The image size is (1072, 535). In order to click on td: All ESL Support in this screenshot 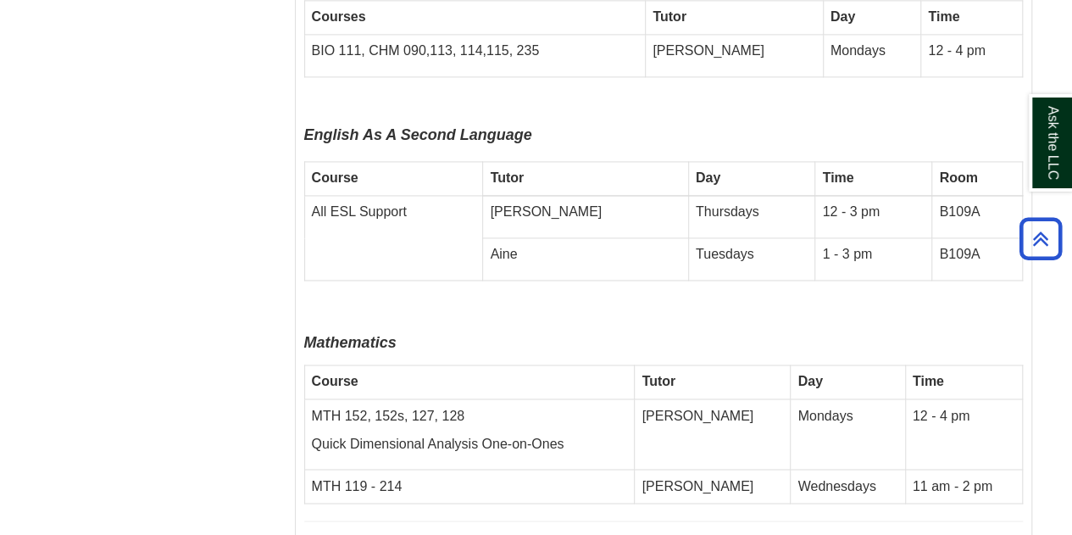, I will do `click(393, 238)`.